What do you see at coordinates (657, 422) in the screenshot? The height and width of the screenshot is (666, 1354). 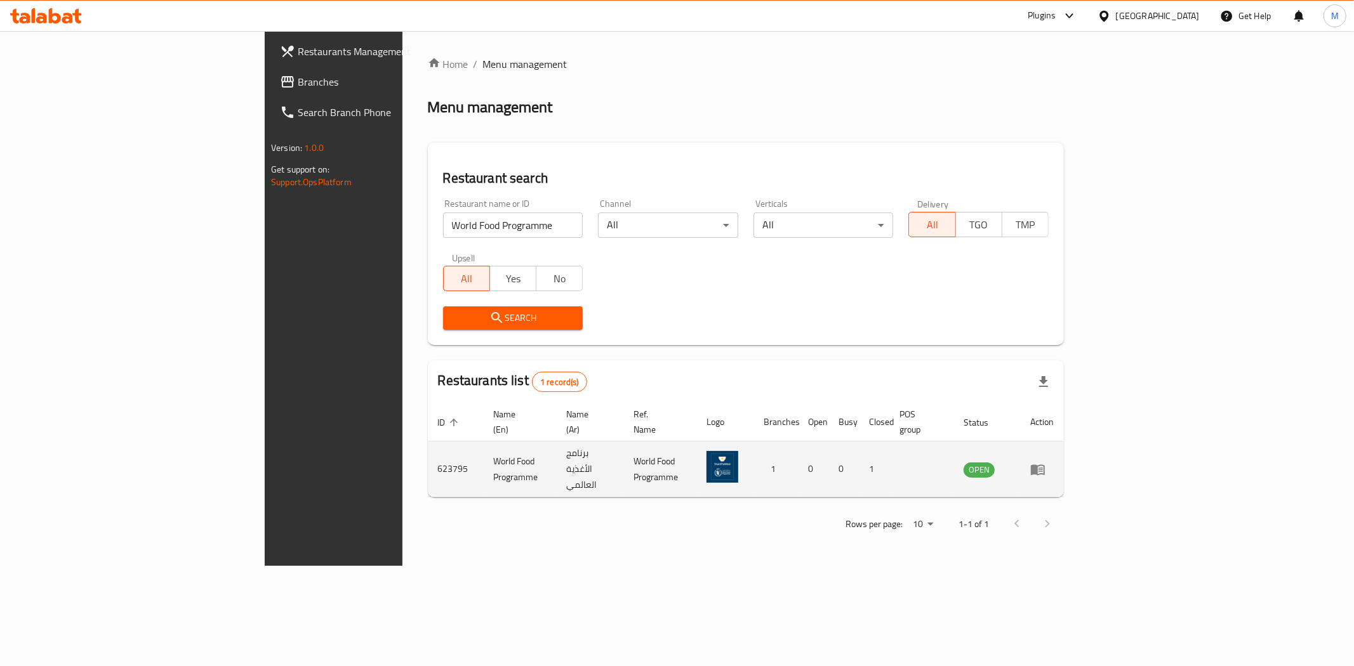 I see `span: Ref. Name` at bounding box center [657, 422].